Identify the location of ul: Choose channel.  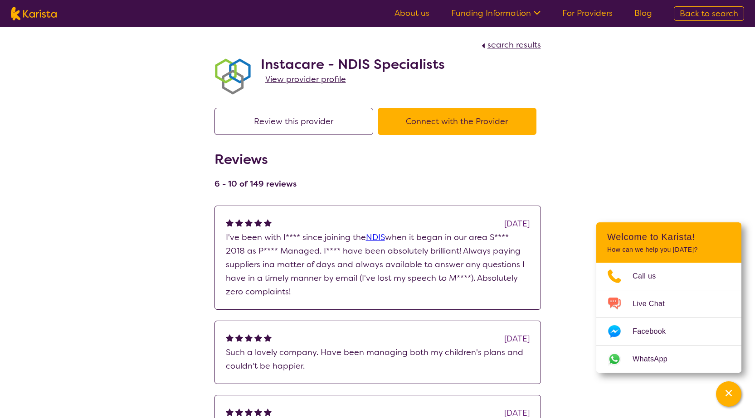
(669, 318).